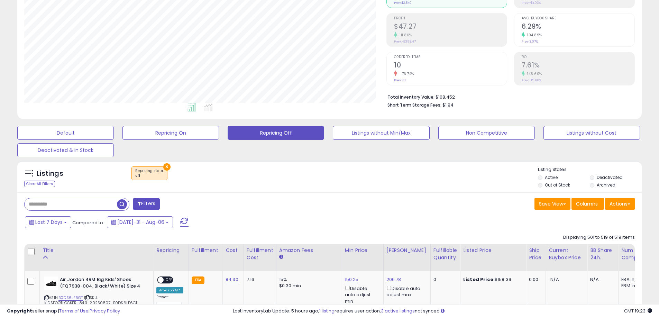 The height and width of the screenshot is (318, 659). Describe the element at coordinates (405, 42) in the screenshot. I see `small: Prev: -$398.47` at that location.